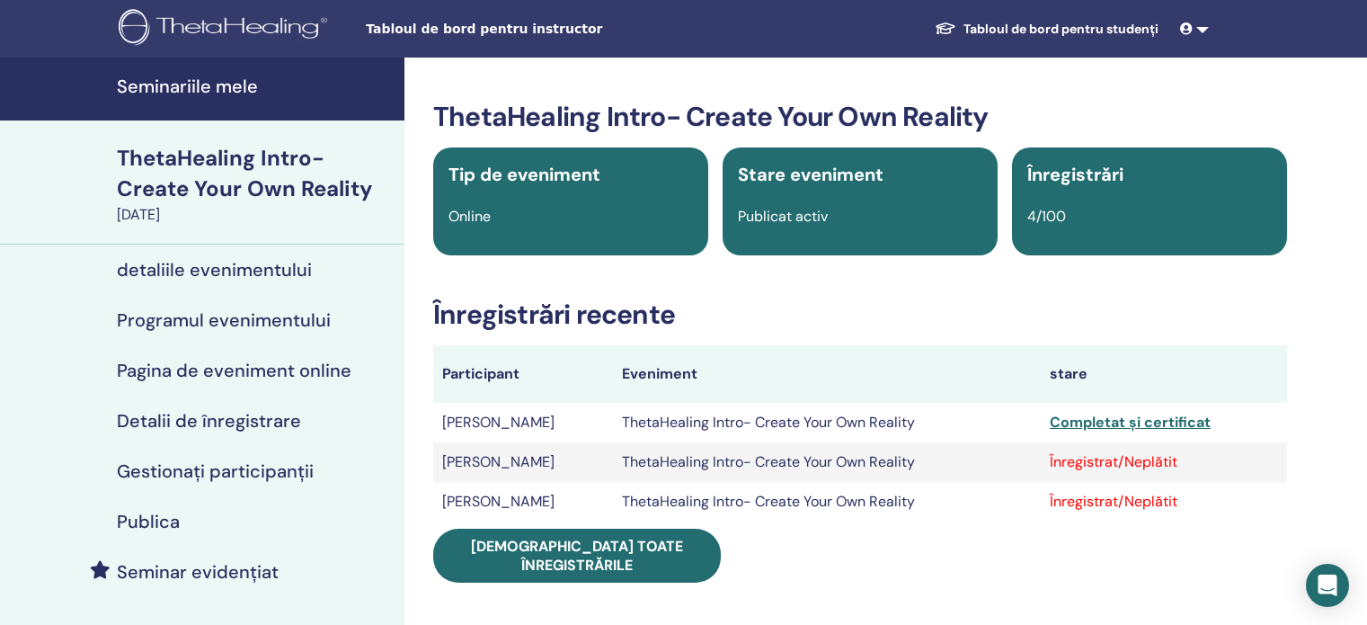 The height and width of the screenshot is (625, 1367). Describe the element at coordinates (1046, 29) in the screenshot. I see `a: Tabloul de bord pentru studenți` at that location.